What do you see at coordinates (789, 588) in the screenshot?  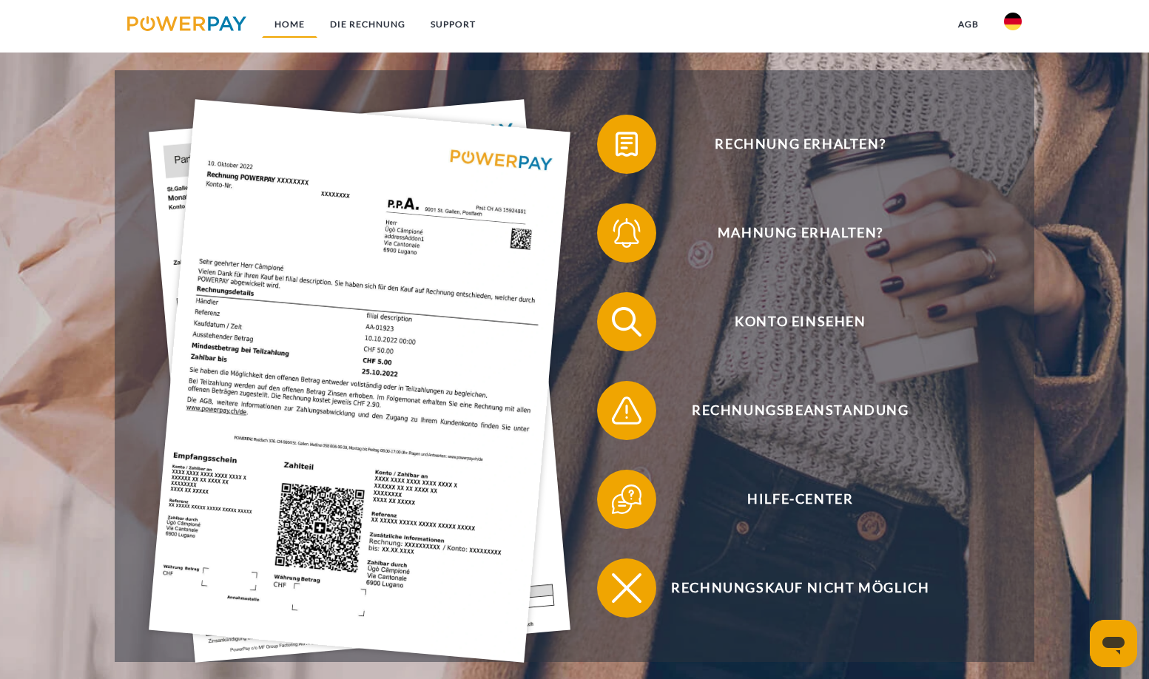 I see `button: Rechnungskauf nicht möglich` at bounding box center [789, 588].